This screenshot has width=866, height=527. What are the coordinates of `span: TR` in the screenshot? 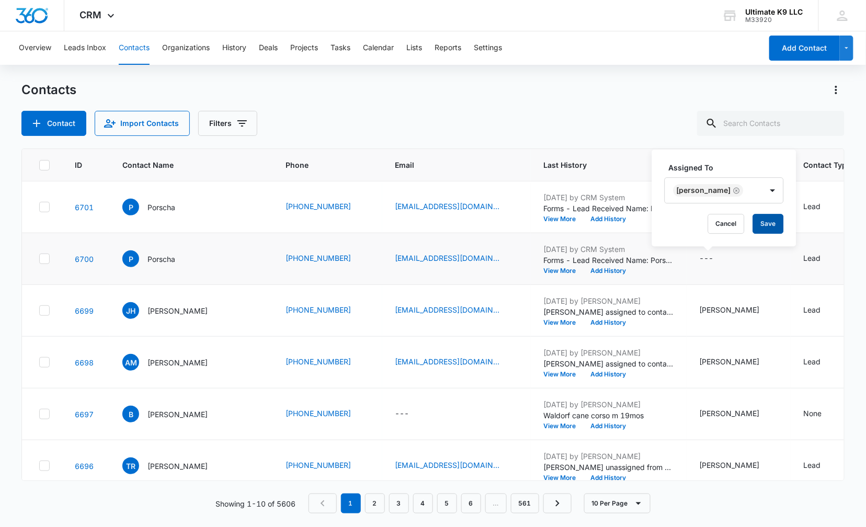 It's located at (131, 466).